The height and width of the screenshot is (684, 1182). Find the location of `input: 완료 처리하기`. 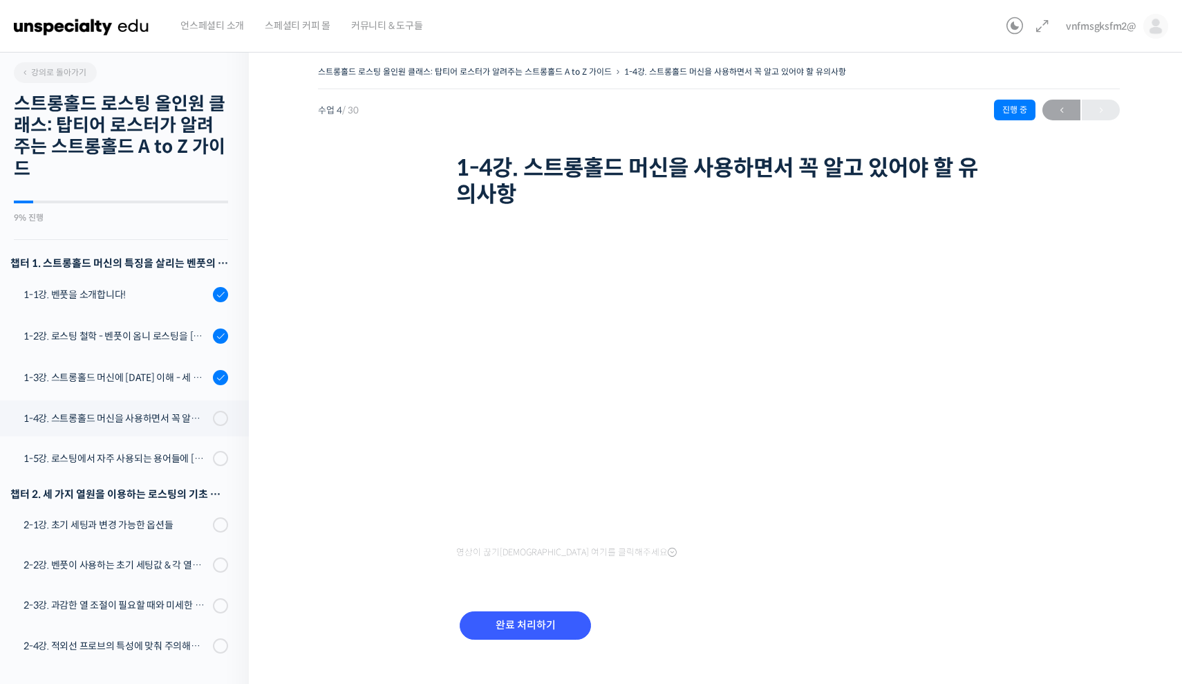

input: 완료 처리하기 is located at coordinates (525, 625).